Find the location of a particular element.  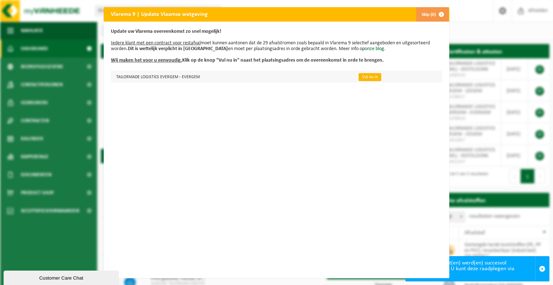

b: Klik op de knop "Vul nu in" naast het plaatsingsadres om de overeenkomst in orde te brengen. is located at coordinates (247, 60).